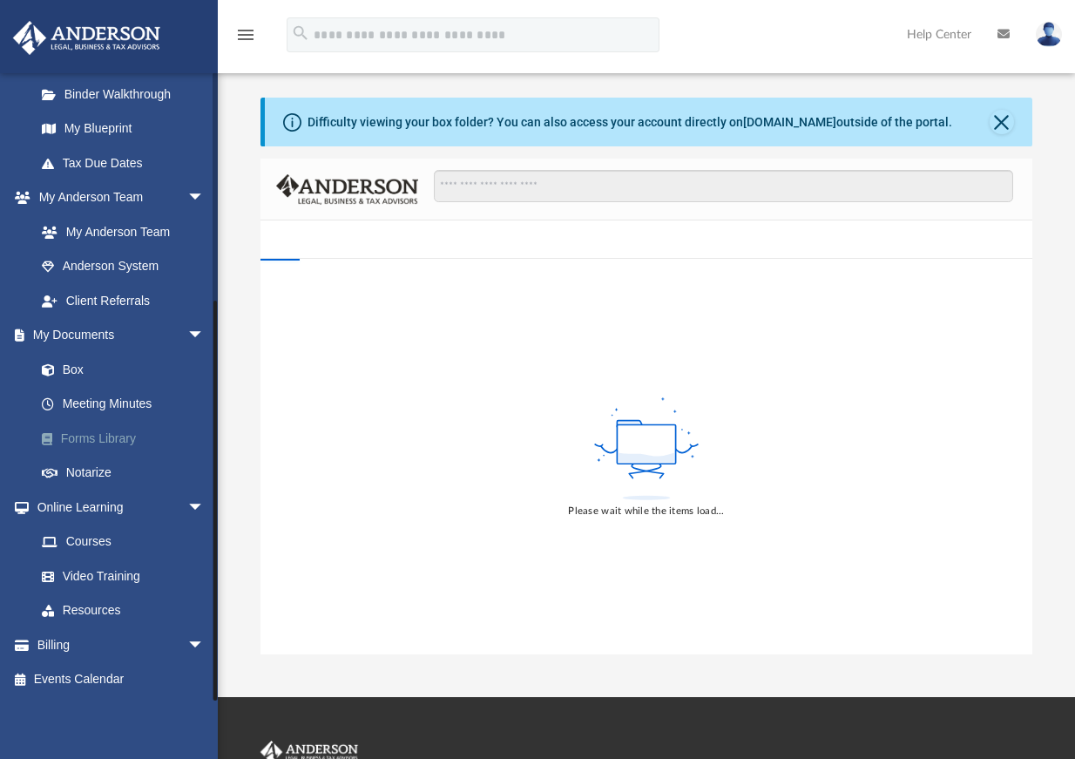  I want to click on a: Tax Due Dates, so click(127, 163).